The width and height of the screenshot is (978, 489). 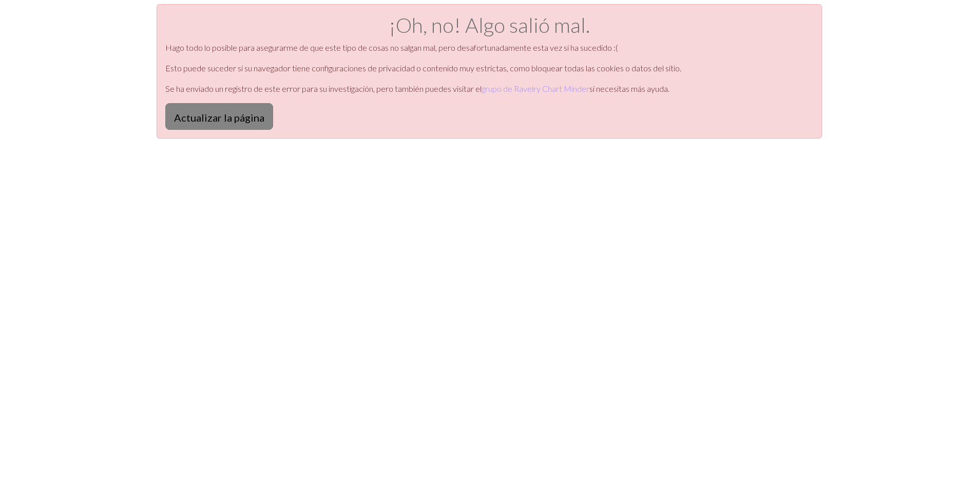 I want to click on font: Esto puede suceder si su navegador tiene configuraciones de privacidad o contenido muy estrictas,..., so click(x=423, y=68).